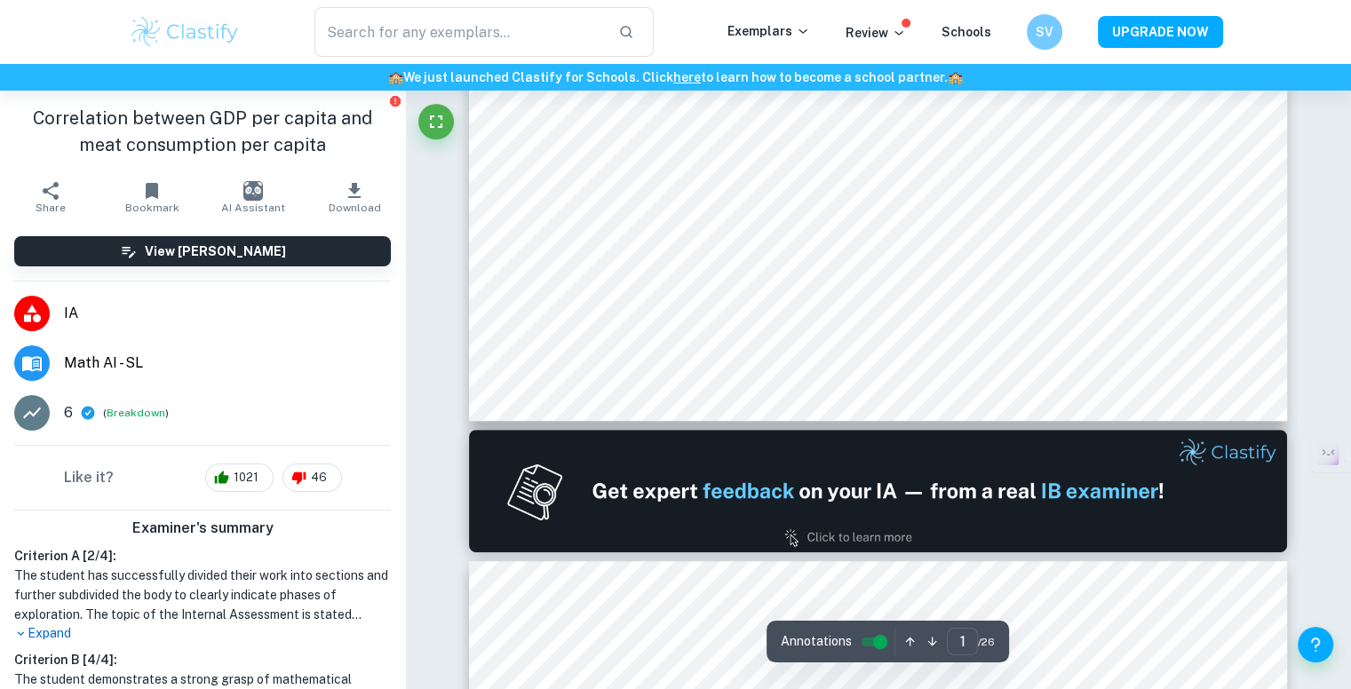 This screenshot has width=1351, height=689. Describe the element at coordinates (239, 478) in the screenshot. I see `div: 1021` at that location.